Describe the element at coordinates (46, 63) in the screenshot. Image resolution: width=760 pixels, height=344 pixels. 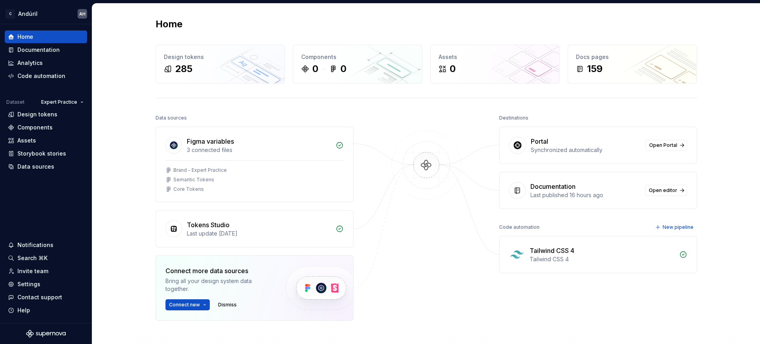
I see `a: Analytics` at that location.